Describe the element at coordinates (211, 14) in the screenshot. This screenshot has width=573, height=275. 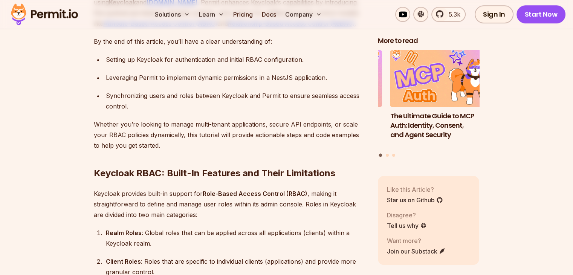
I see `button: Learn` at that location.